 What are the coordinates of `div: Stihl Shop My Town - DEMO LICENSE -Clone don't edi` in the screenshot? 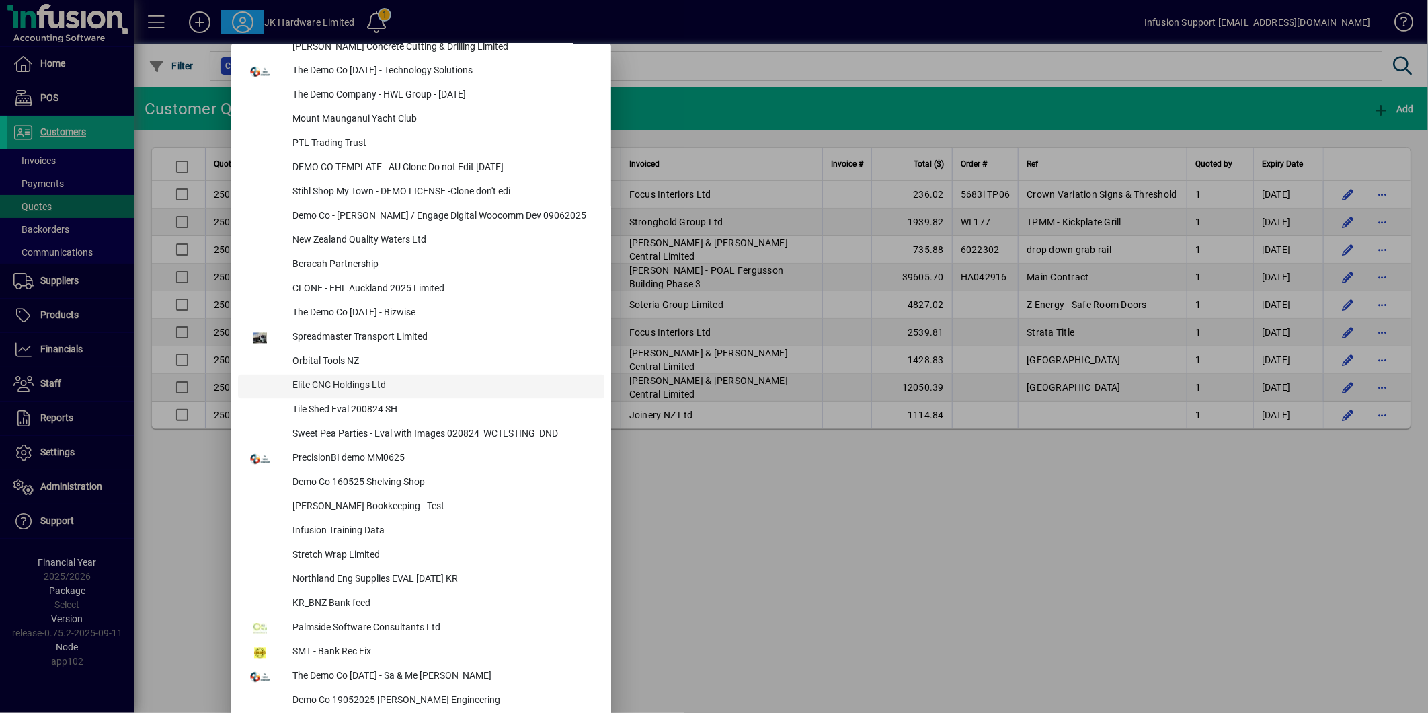 It's located at (443, 193).